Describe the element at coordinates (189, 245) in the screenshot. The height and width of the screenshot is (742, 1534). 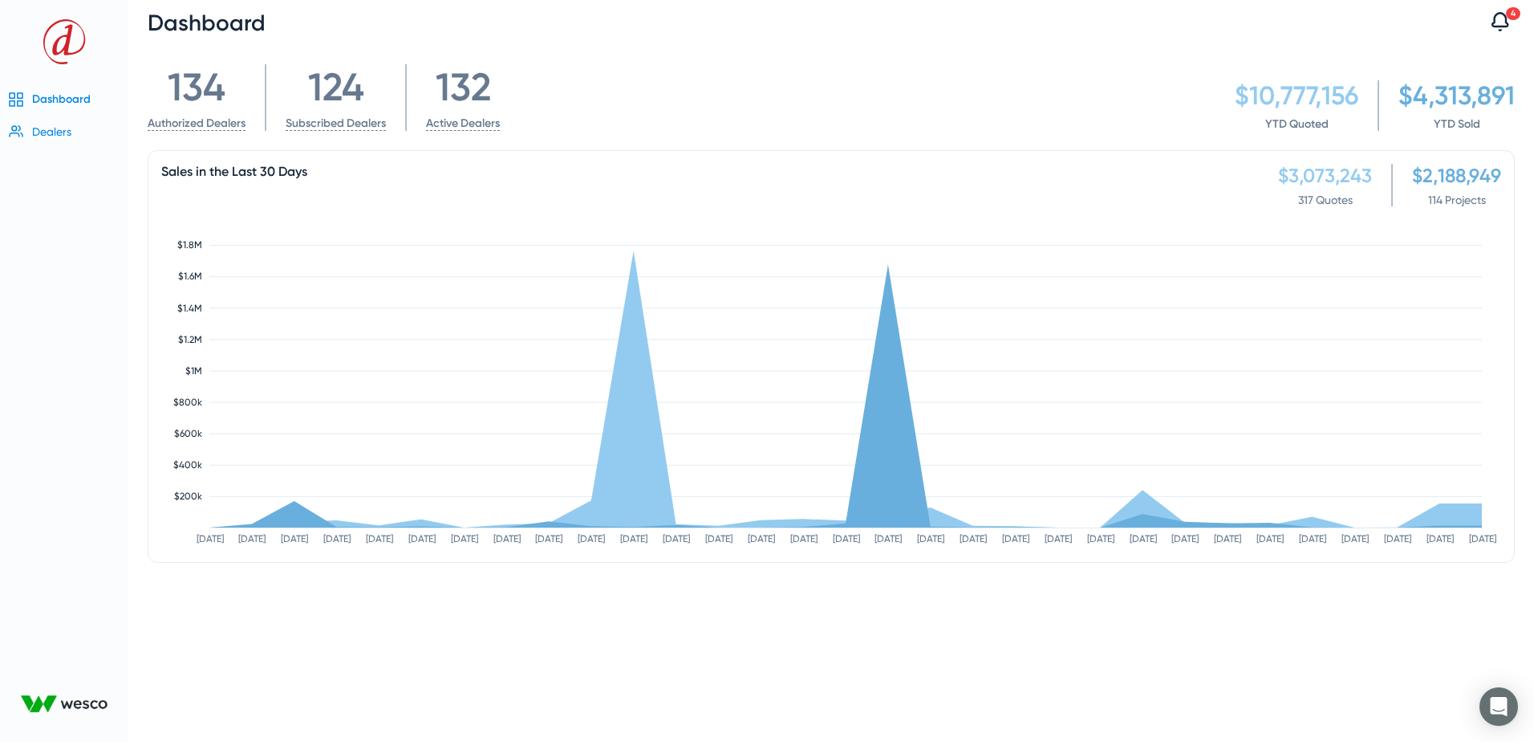
I see `text: $1.8M` at that location.